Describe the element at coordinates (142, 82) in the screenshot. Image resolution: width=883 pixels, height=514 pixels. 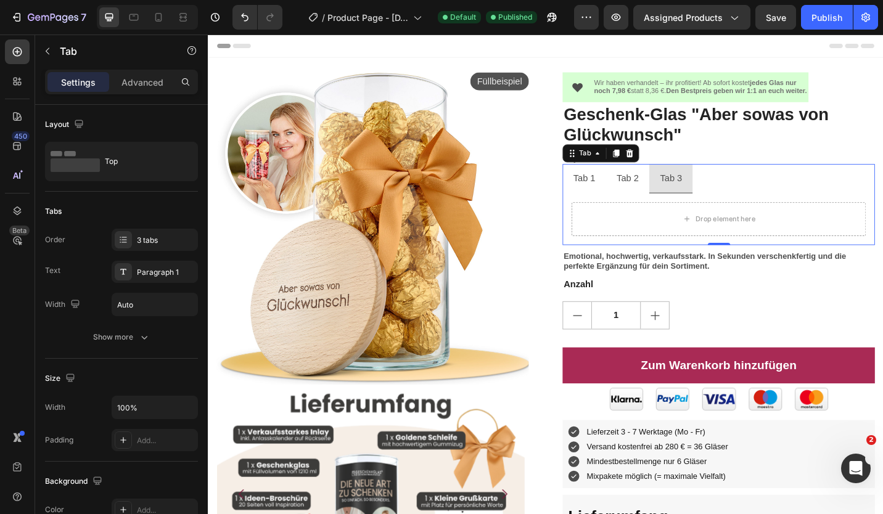
I see `p: Advanced` at that location.